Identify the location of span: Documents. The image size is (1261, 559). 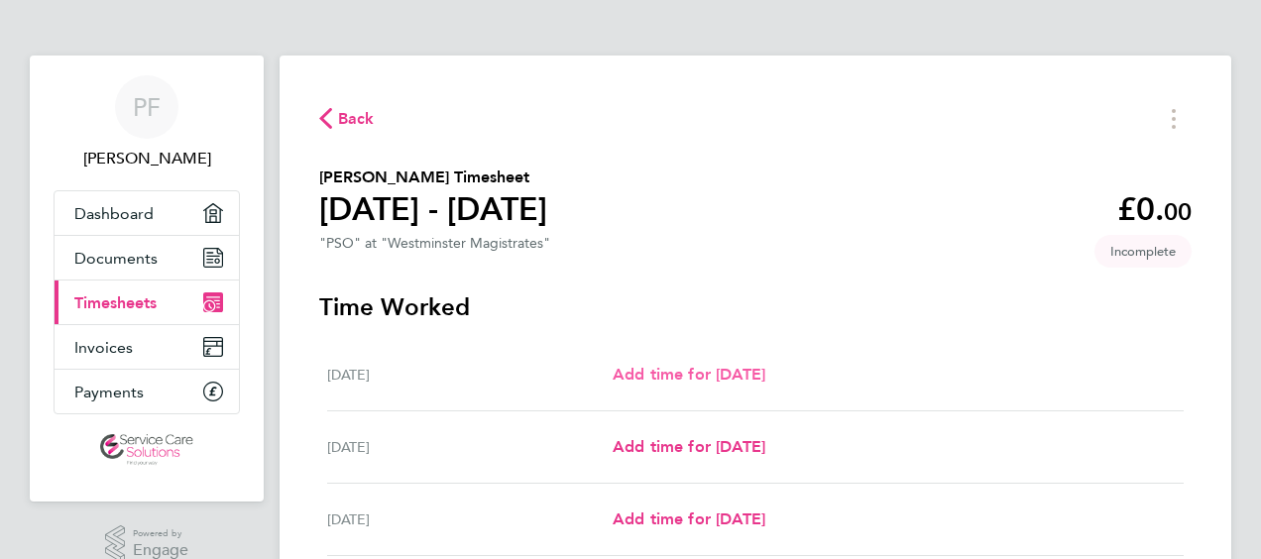
(116, 258).